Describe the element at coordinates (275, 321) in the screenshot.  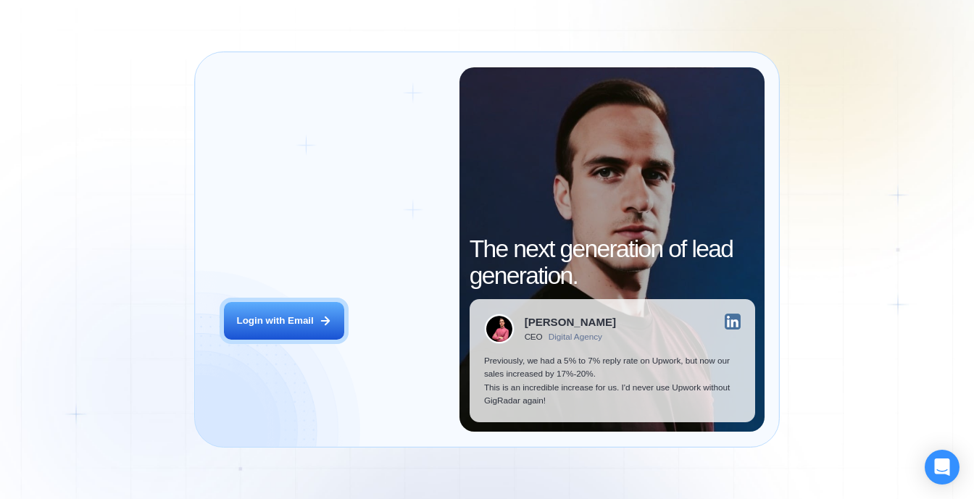
I see `div: Login with Email` at that location.